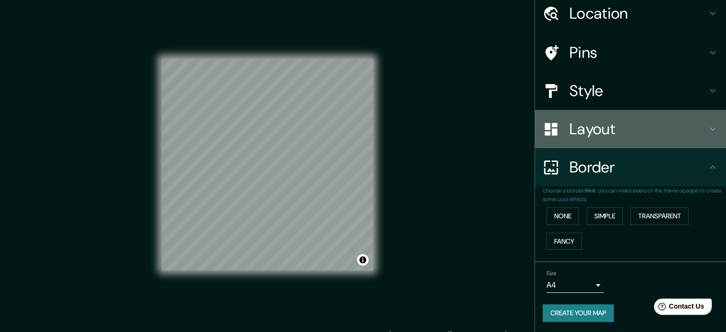 This screenshot has height=332, width=726. I want to click on button: Simple, so click(605, 216).